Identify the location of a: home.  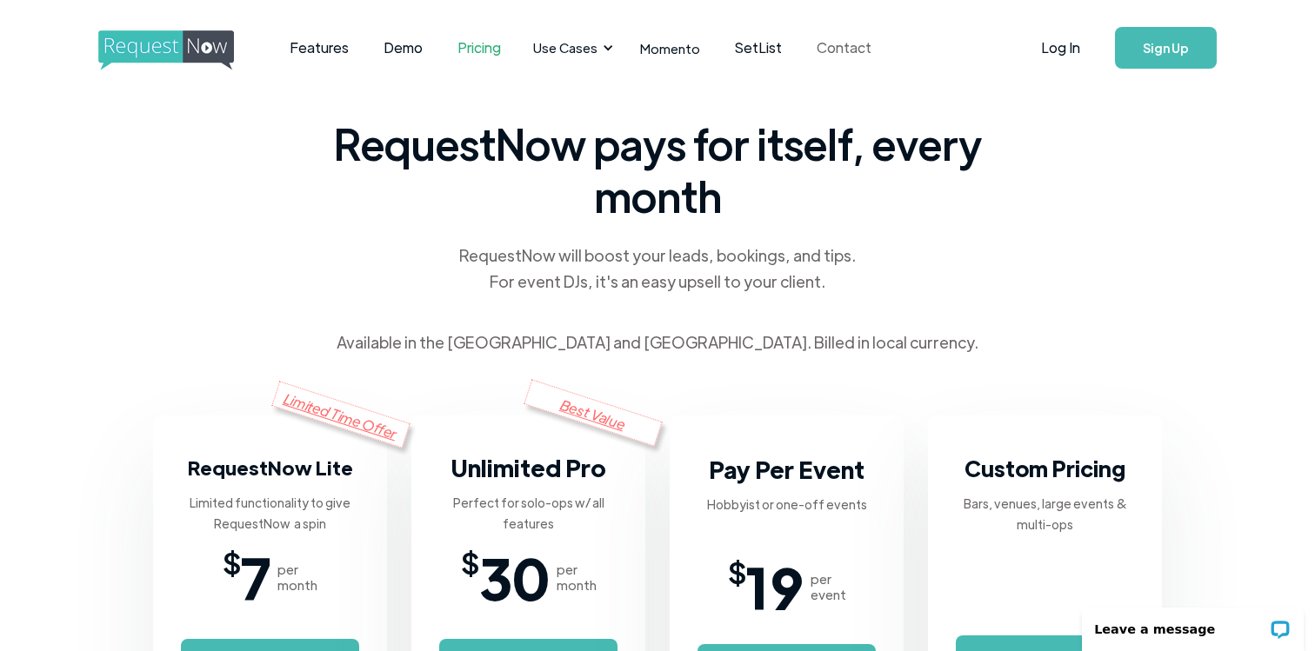
(164, 48).